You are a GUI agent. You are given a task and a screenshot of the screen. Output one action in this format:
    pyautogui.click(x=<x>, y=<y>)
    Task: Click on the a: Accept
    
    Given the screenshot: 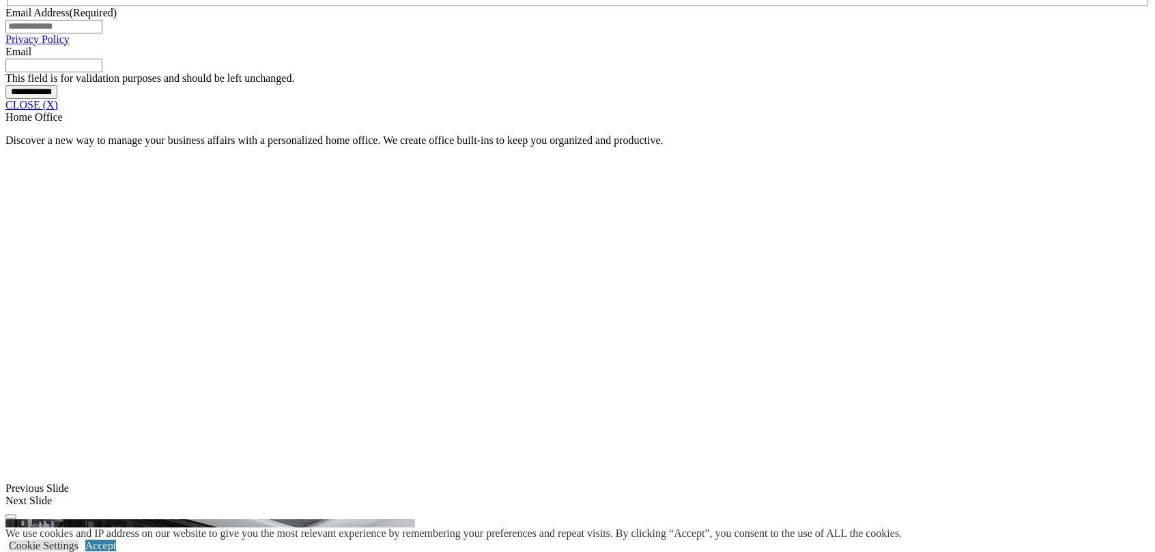 What is the action you would take?
    pyautogui.click(x=100, y=546)
    